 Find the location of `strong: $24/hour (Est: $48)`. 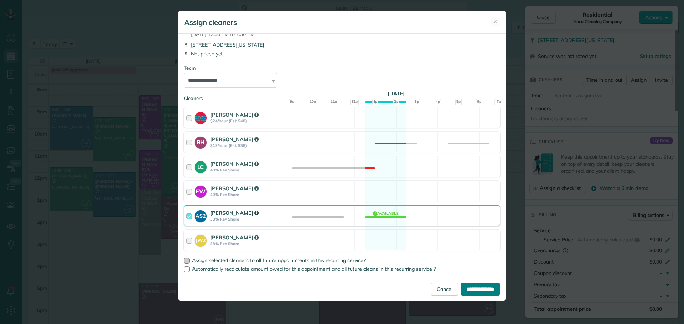

strong: $24/hour (Est: $48) is located at coordinates (250, 121).